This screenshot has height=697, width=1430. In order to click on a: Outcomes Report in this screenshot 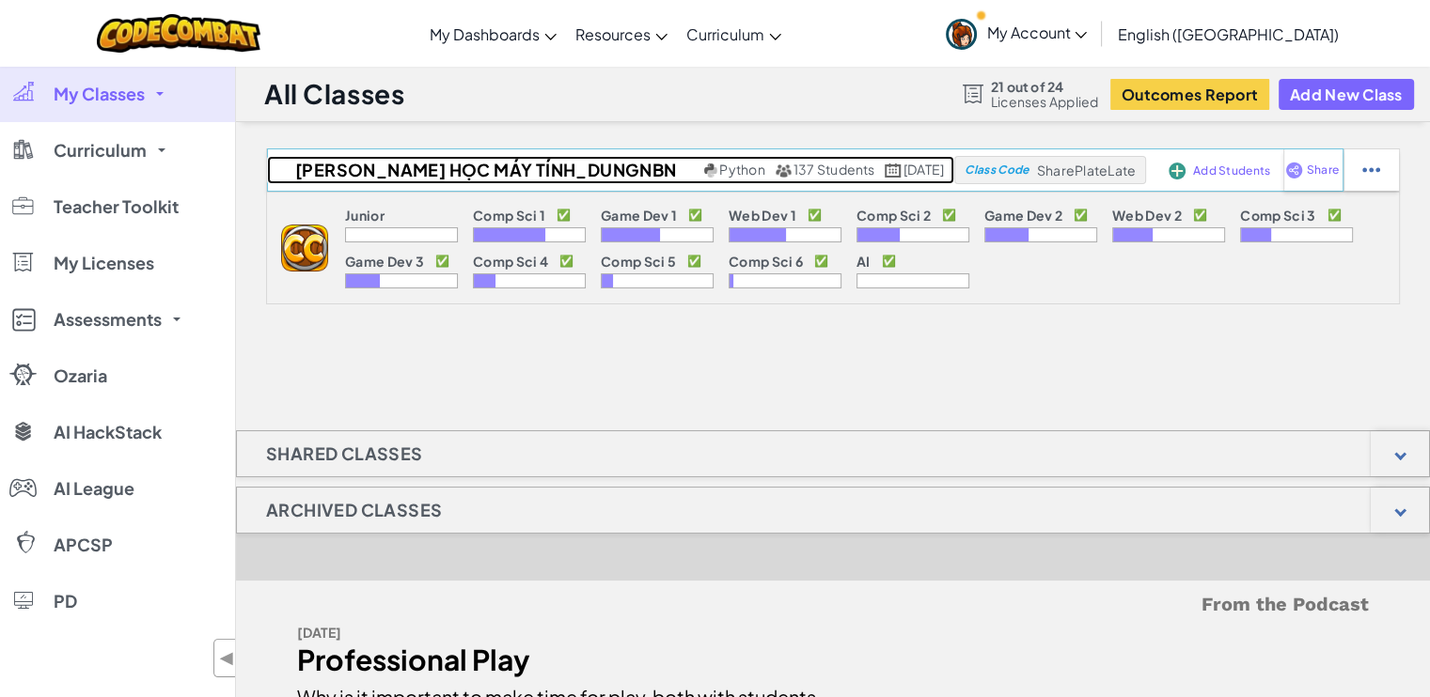, I will do `click(1189, 94)`.